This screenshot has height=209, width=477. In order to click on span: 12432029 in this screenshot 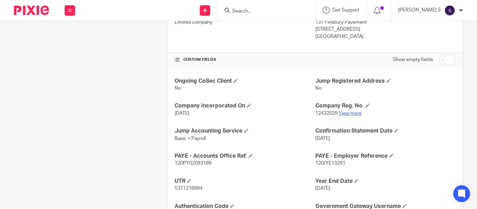, I will do `click(326, 113)`.